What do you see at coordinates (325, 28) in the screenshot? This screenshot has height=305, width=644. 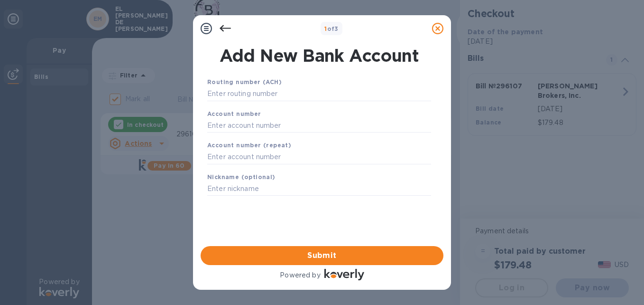 I see `span: 1` at bounding box center [325, 28].